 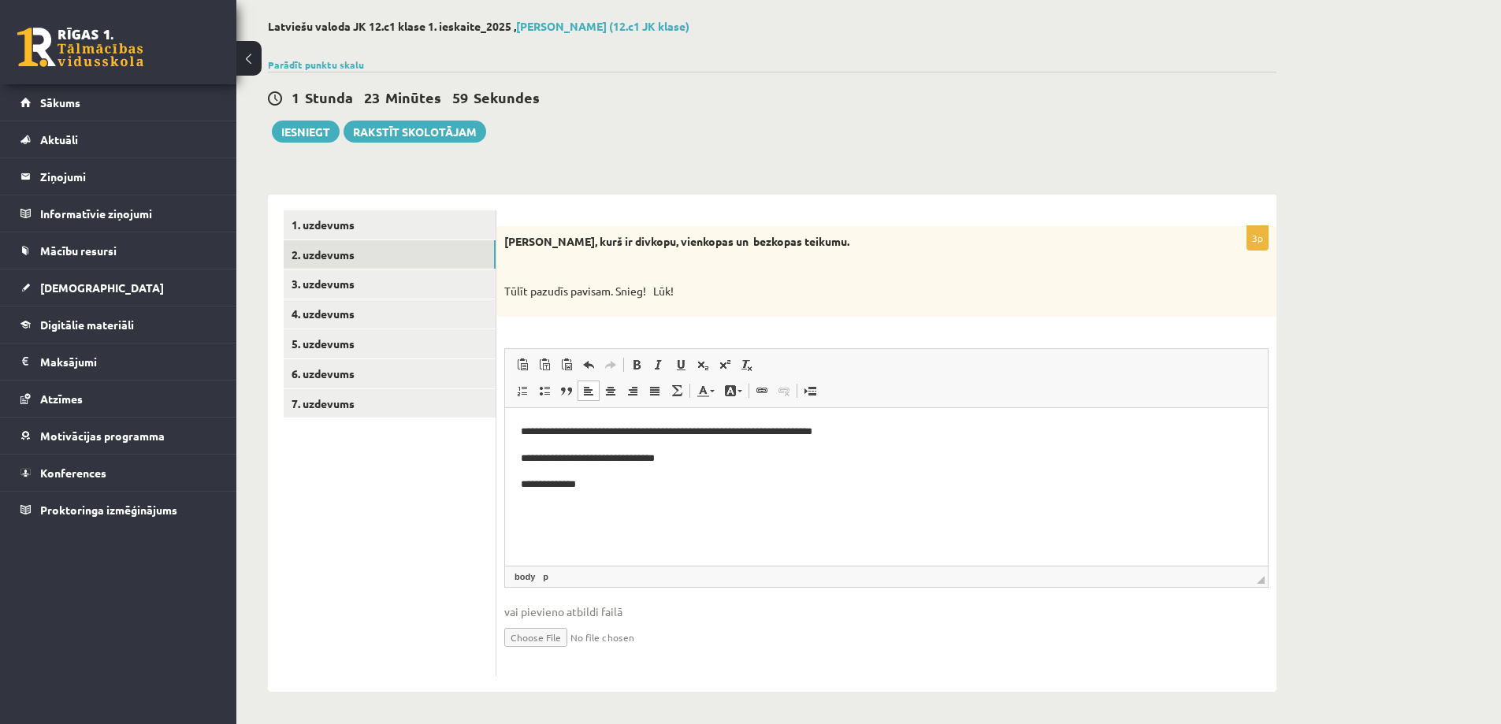 I want to click on a: Ievietot kā vienkāršu tekstu (vadīšanas taustiņš+pārslēgšanas taustiņš+V), so click(x=544, y=365).